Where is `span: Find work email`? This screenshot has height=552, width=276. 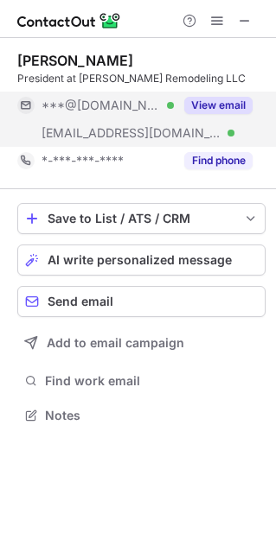 span: Find work email is located at coordinates (151, 381).